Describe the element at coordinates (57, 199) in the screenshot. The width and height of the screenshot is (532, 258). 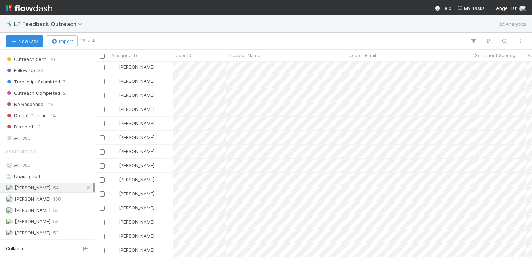
I see `span: 168` at that location.